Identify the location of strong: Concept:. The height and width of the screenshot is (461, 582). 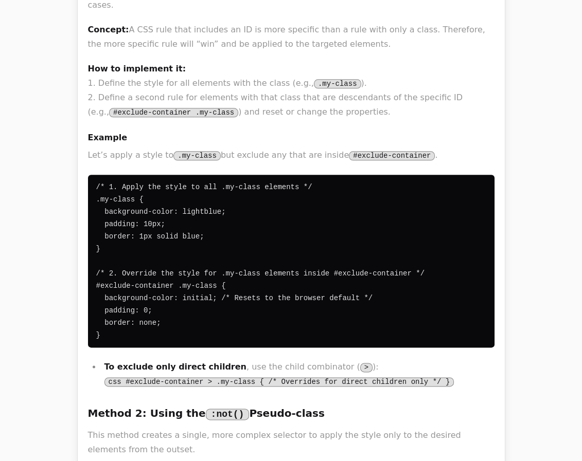
(109, 29).